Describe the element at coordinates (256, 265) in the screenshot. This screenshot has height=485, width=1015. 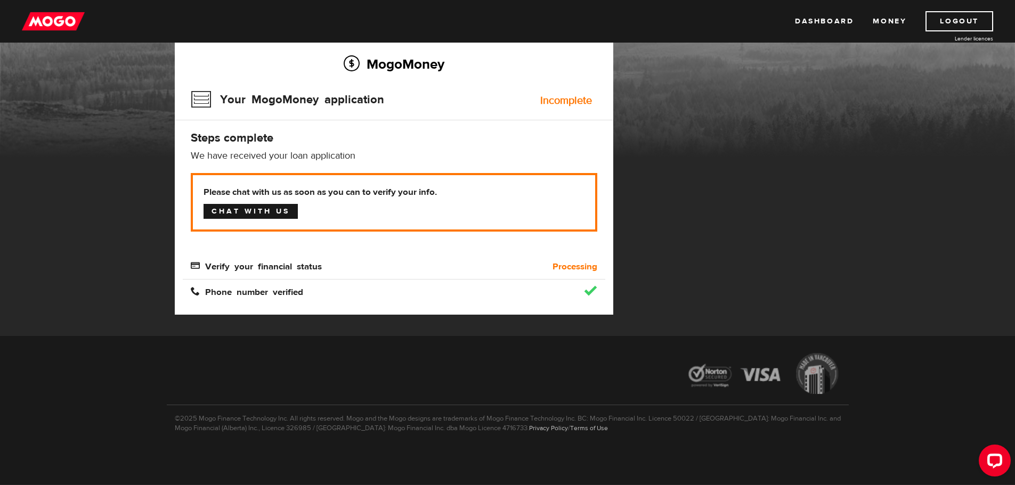
I see `span: Verify your financial status` at that location.